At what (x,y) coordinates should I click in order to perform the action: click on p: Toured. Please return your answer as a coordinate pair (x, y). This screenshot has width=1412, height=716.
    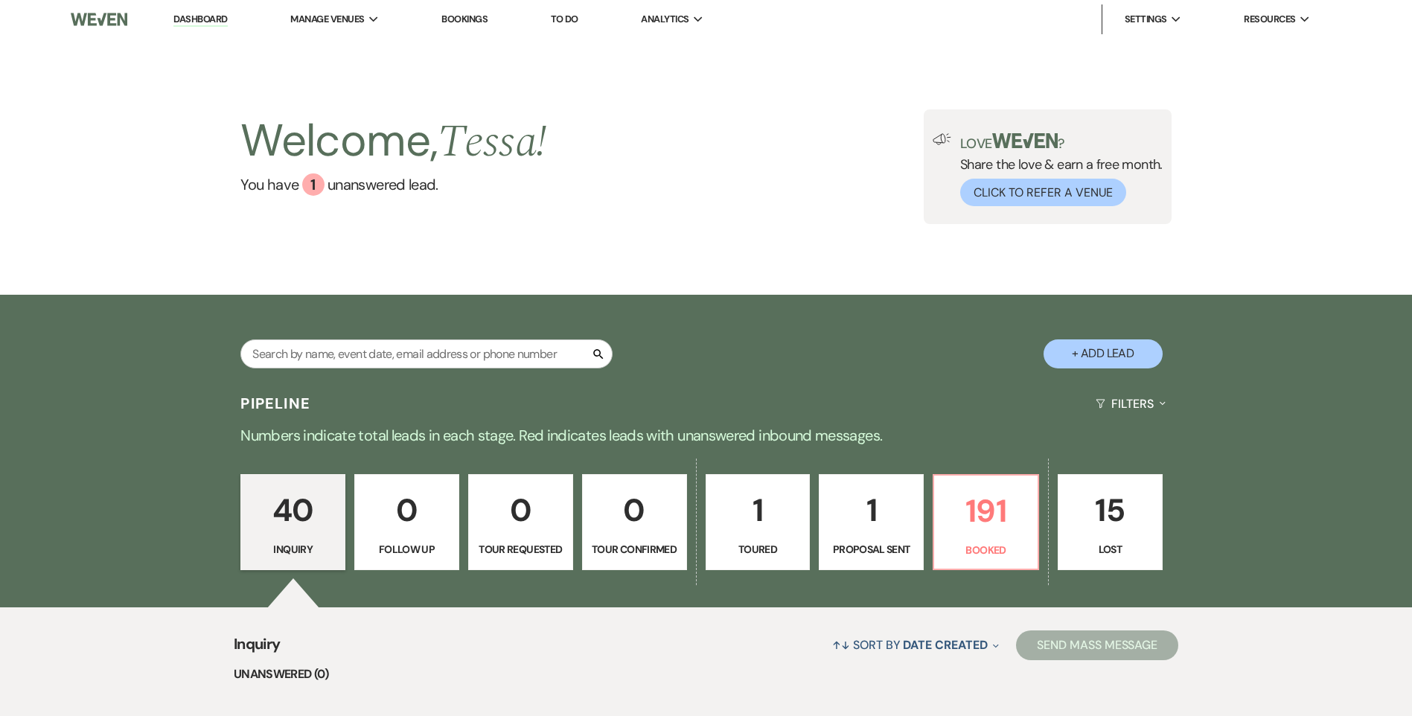
    Looking at the image, I should click on (758, 549).